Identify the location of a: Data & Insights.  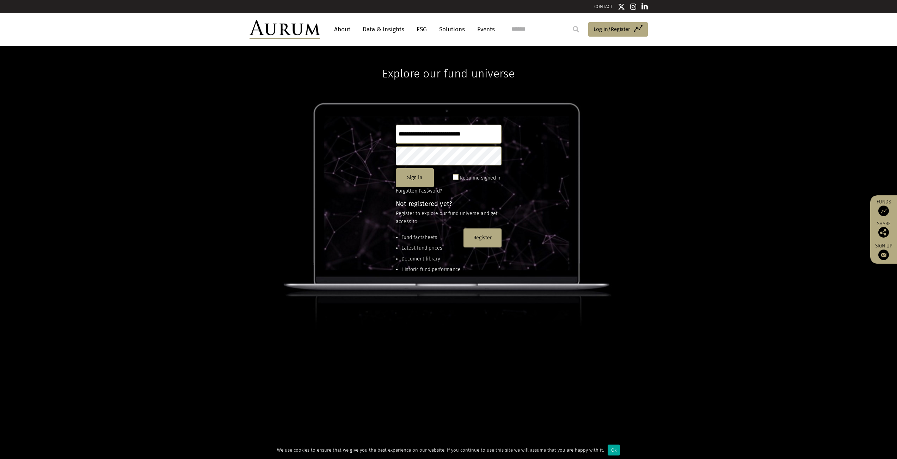
(383, 29).